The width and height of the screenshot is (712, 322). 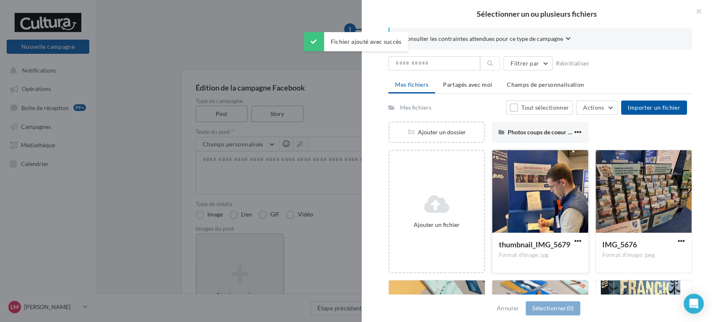 I want to click on span: IMG_5676, so click(x=620, y=244).